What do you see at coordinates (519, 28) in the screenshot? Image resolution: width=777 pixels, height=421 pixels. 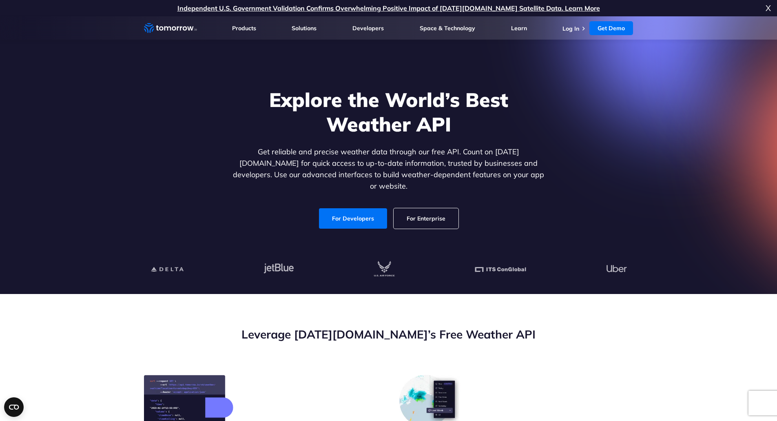 I see `a: Learn` at bounding box center [519, 28].